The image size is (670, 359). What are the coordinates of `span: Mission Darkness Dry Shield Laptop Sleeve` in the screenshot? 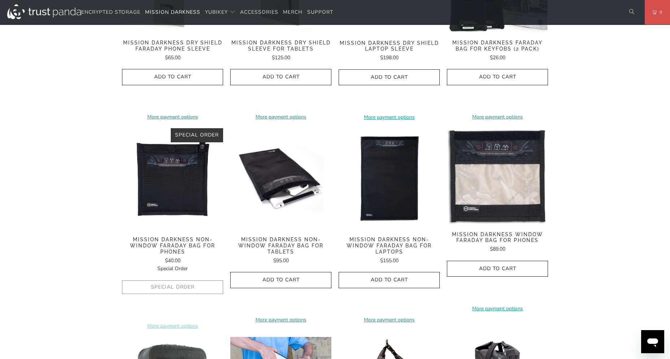 It's located at (389, 46).